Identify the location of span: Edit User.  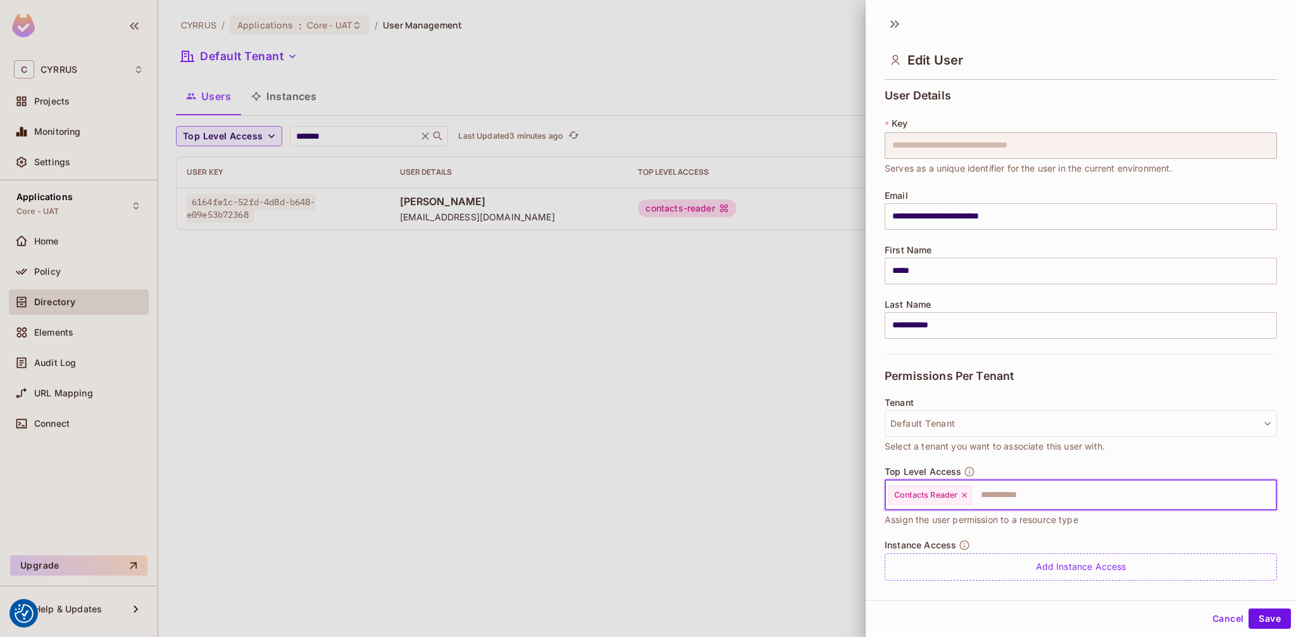
(935, 60).